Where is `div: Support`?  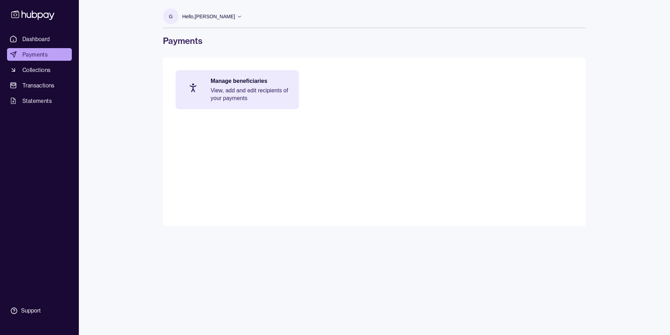 div: Support is located at coordinates (31, 310).